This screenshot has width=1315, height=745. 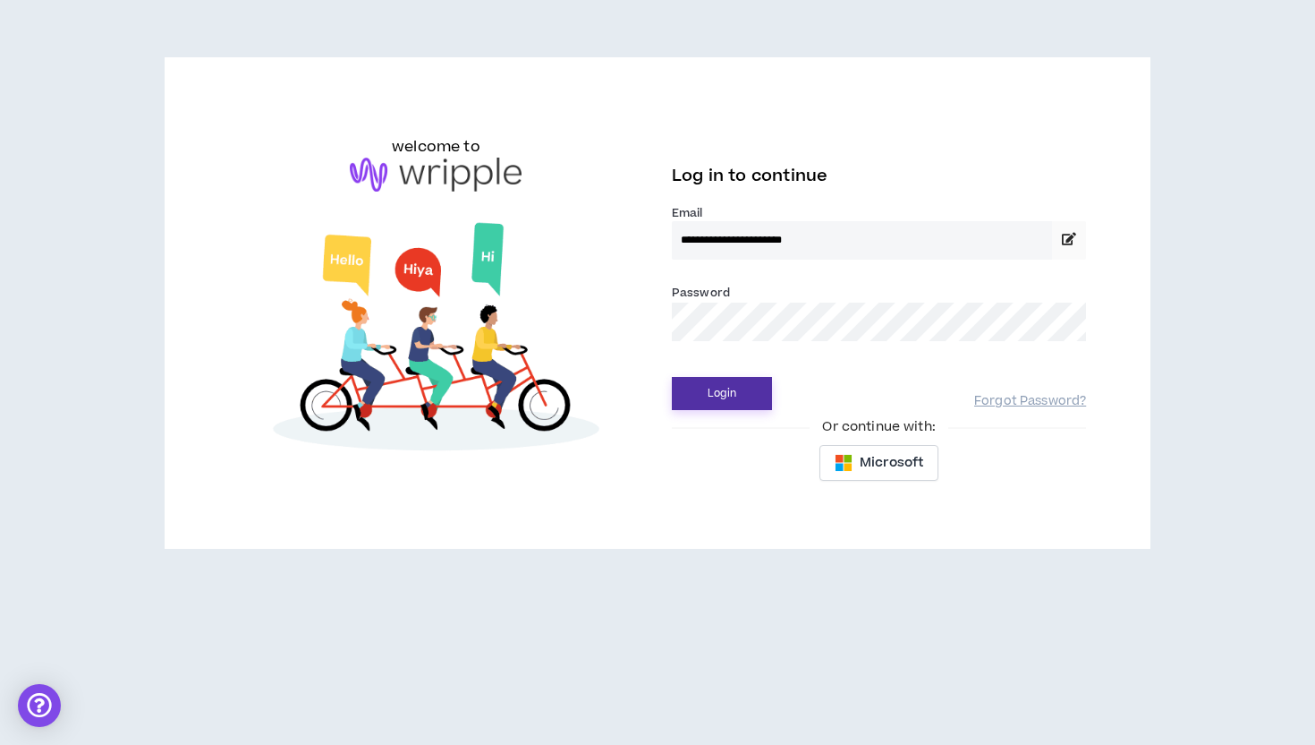 I want to click on h6: welcome to, so click(x=436, y=147).